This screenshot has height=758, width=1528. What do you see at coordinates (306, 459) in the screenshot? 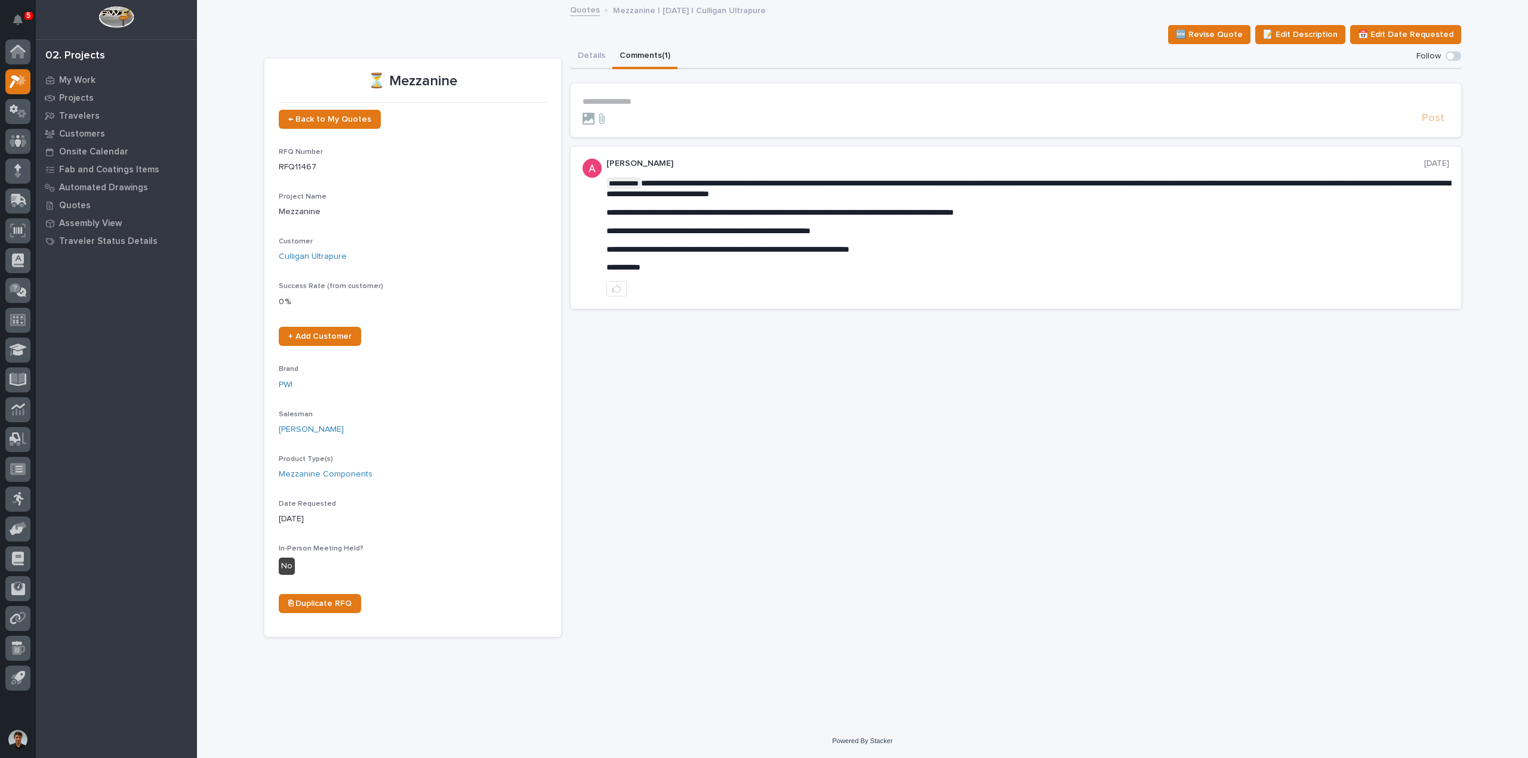
I see `span: Product Type(s)` at bounding box center [306, 459].